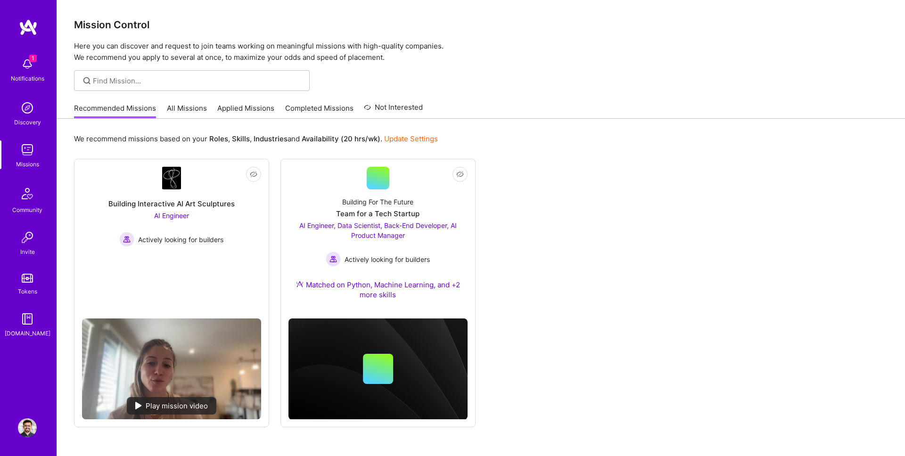  I want to click on img: No Mission, so click(172, 369).